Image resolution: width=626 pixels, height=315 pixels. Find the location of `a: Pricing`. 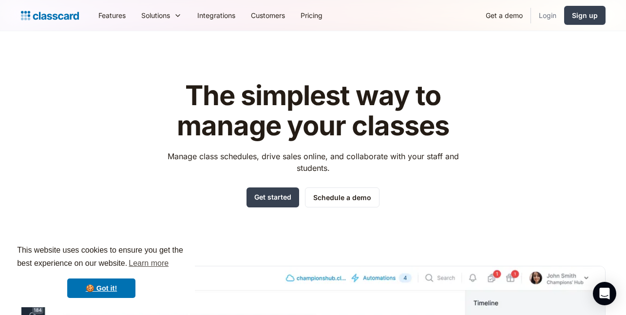

a: Pricing is located at coordinates (311, 15).